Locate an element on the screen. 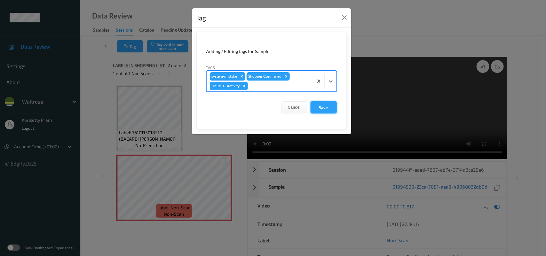 Image resolution: width=546 pixels, height=256 pixels. div: Remove system-mistake is located at coordinates (242, 76).